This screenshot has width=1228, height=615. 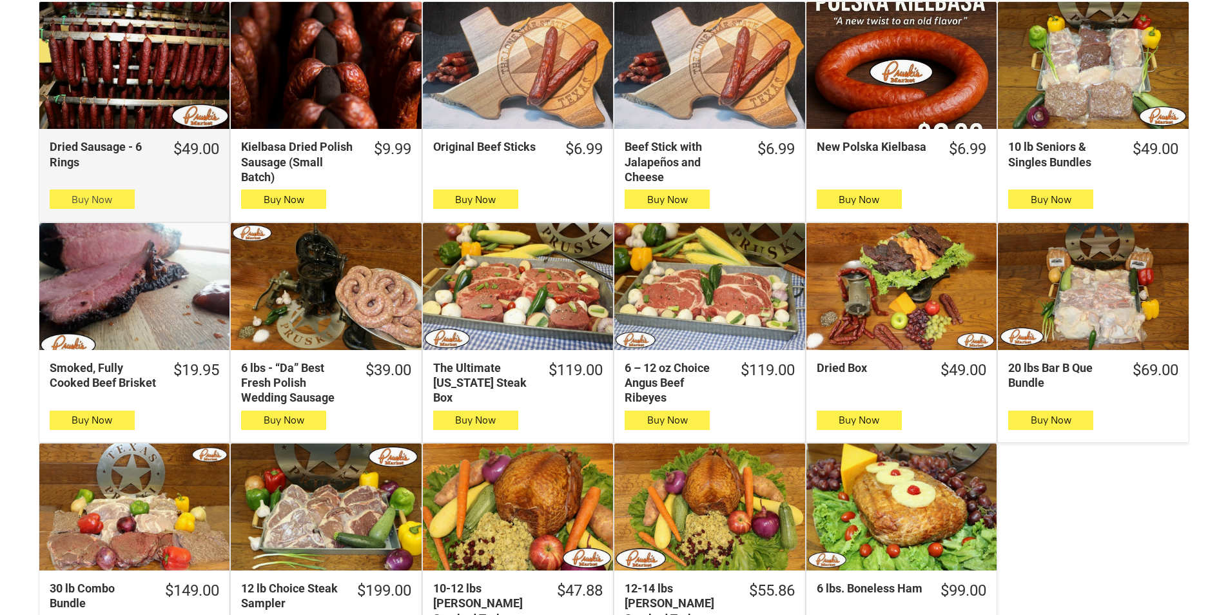 I want to click on div: $9.99, so click(x=393, y=149).